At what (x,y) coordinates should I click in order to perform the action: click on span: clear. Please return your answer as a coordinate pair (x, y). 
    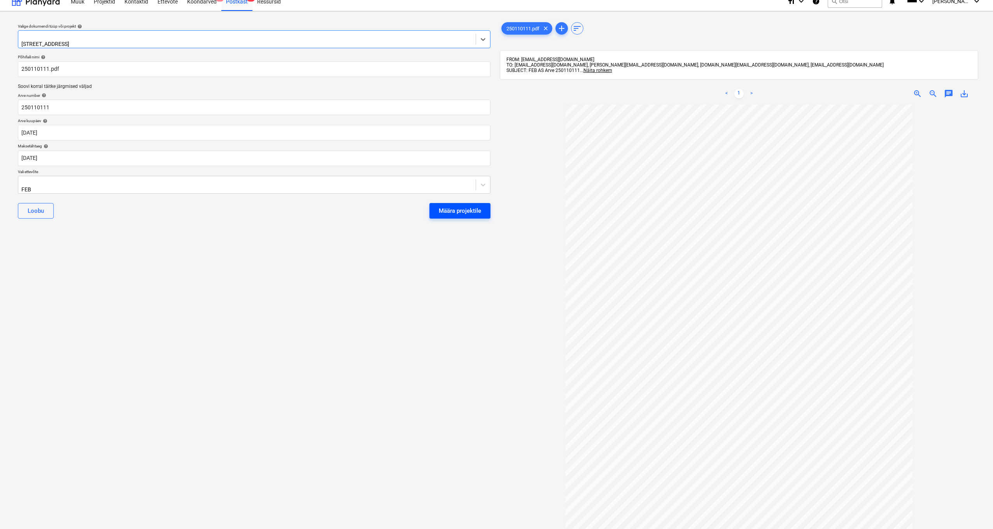
    Looking at the image, I should click on (546, 28).